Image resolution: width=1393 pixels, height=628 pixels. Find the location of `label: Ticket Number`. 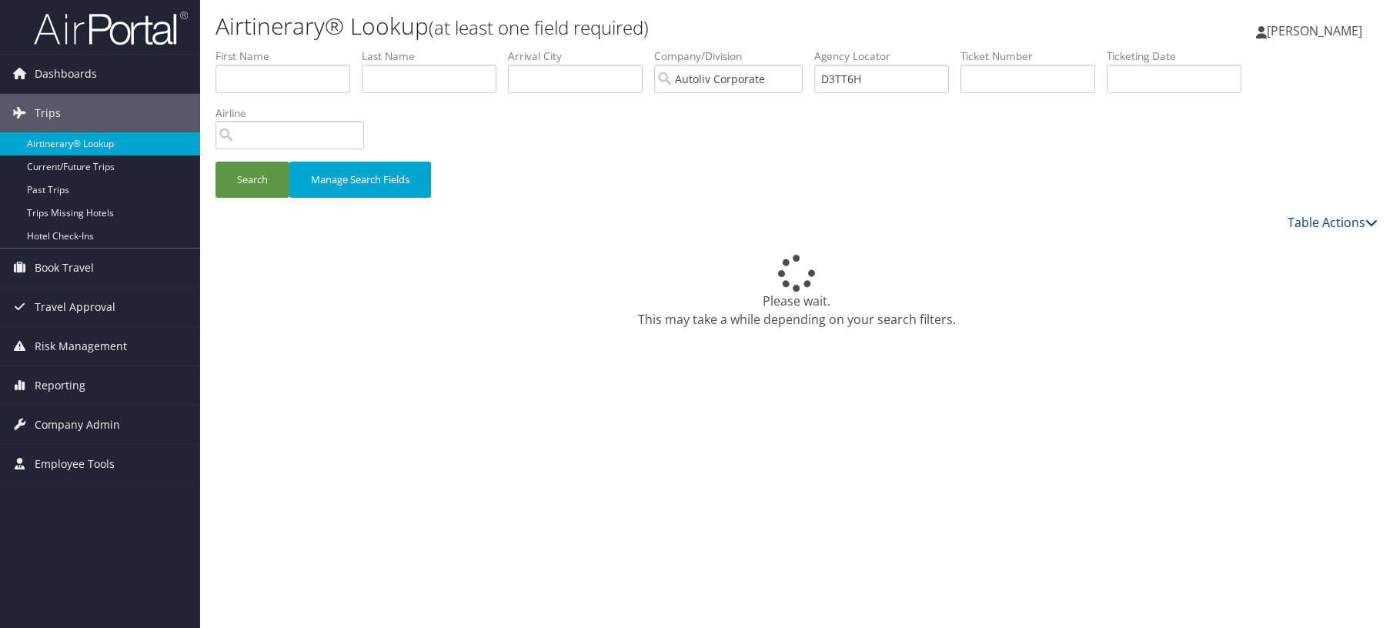

label: Ticket Number is located at coordinates (1034, 56).